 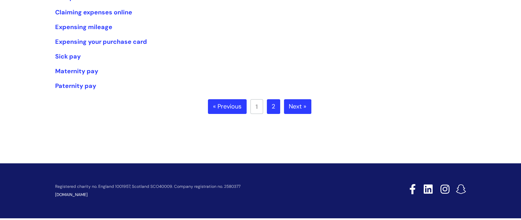 What do you see at coordinates (208, 187) in the screenshot?
I see `p: Registered charity no. England 1001957, Scotland SCO40009. Company registration no. 2580377` at bounding box center [208, 187].